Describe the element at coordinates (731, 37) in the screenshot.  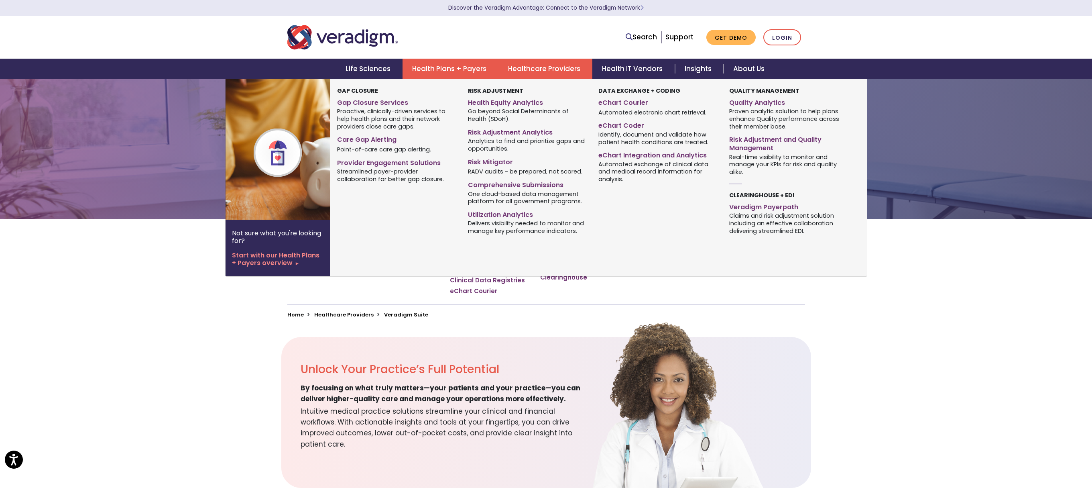
I see `a: Get Demo` at that location.